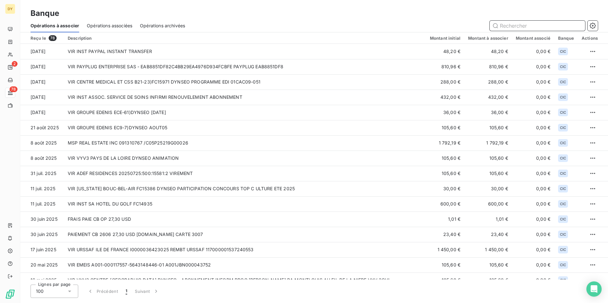 This screenshot has height=303, width=608. What do you see at coordinates (42, 235) in the screenshot?
I see `td: 30 juin 2025` at bounding box center [42, 235].